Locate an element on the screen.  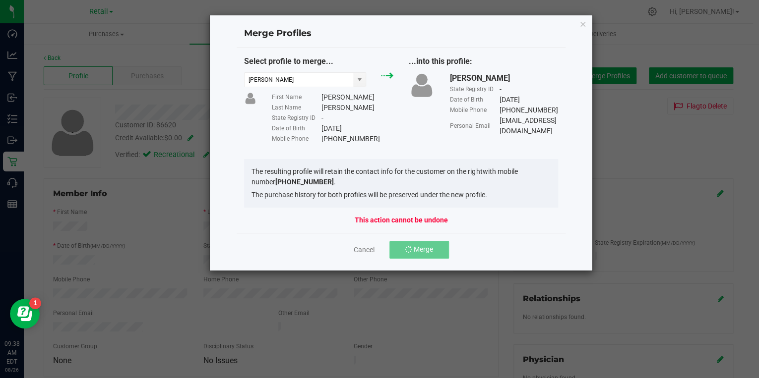
span: with mobile number . is located at coordinates (384, 177).